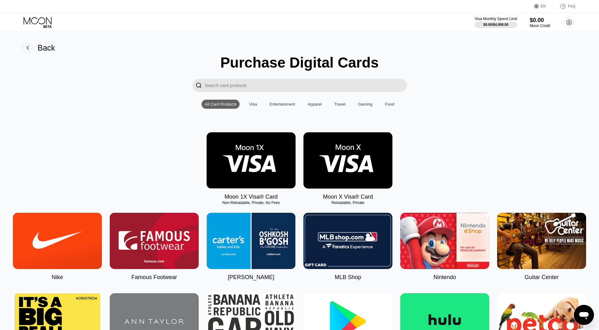 This screenshot has height=330, width=599. Describe the element at coordinates (340, 104) in the screenshot. I see `div: Travel` at that location.